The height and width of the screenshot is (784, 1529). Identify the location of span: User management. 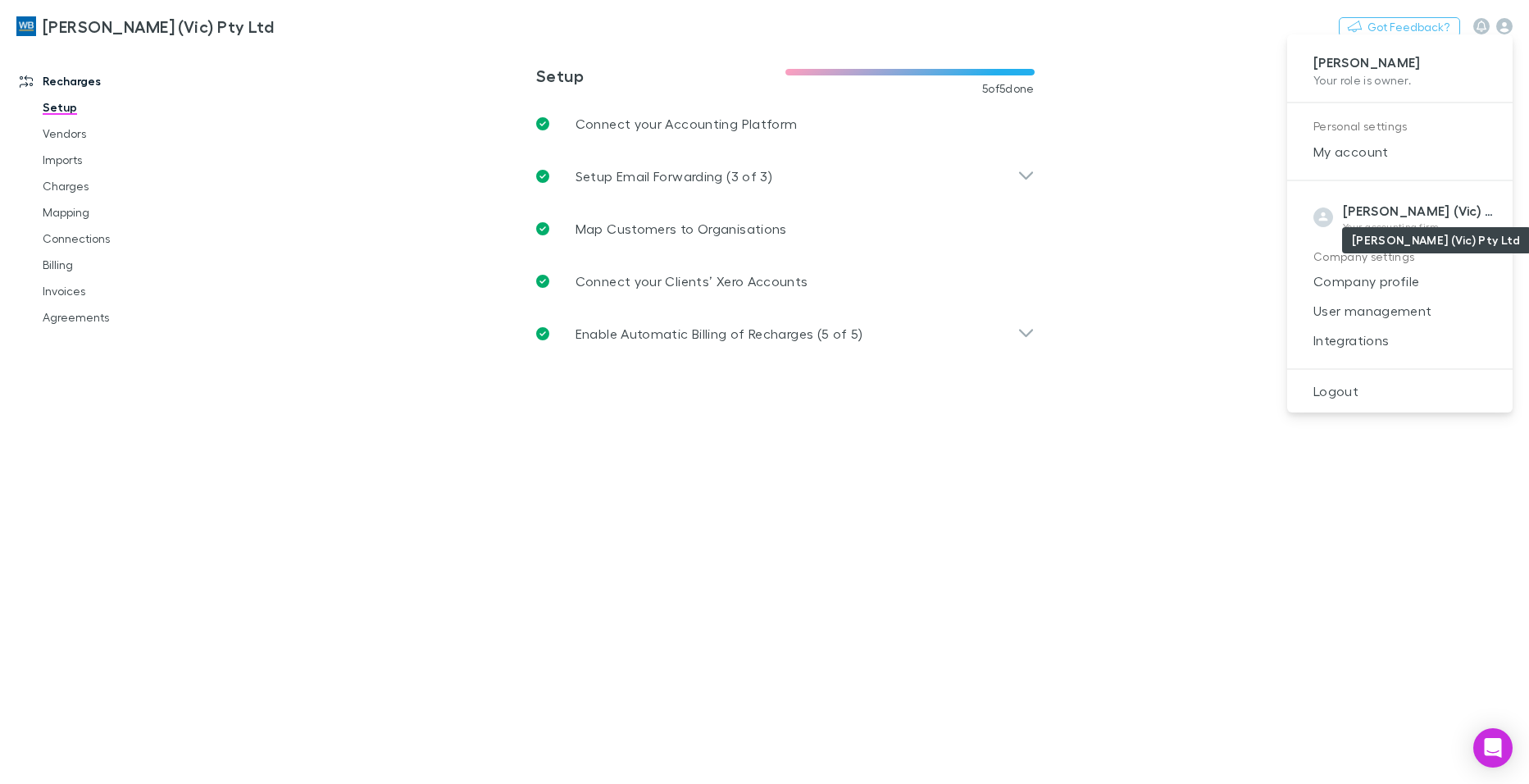
(1399, 311).